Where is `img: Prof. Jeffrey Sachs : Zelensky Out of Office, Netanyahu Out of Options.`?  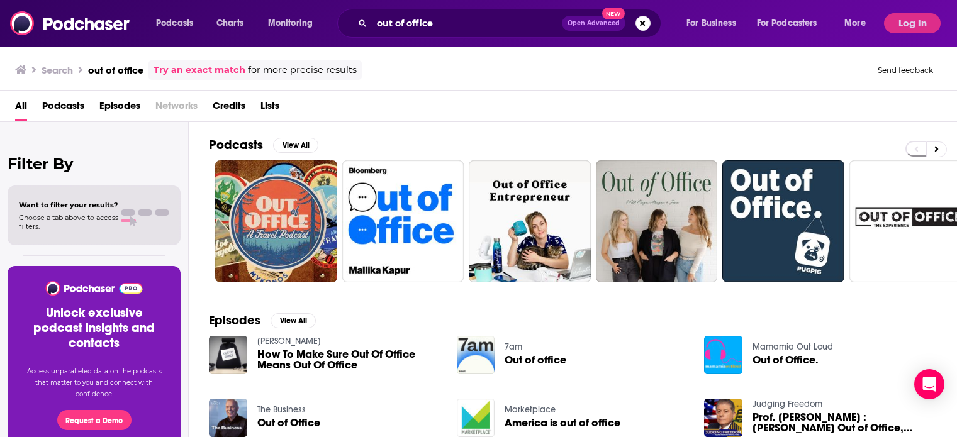 img: Prof. Jeffrey Sachs : Zelensky Out of Office, Netanyahu Out of Options. is located at coordinates (723, 418).